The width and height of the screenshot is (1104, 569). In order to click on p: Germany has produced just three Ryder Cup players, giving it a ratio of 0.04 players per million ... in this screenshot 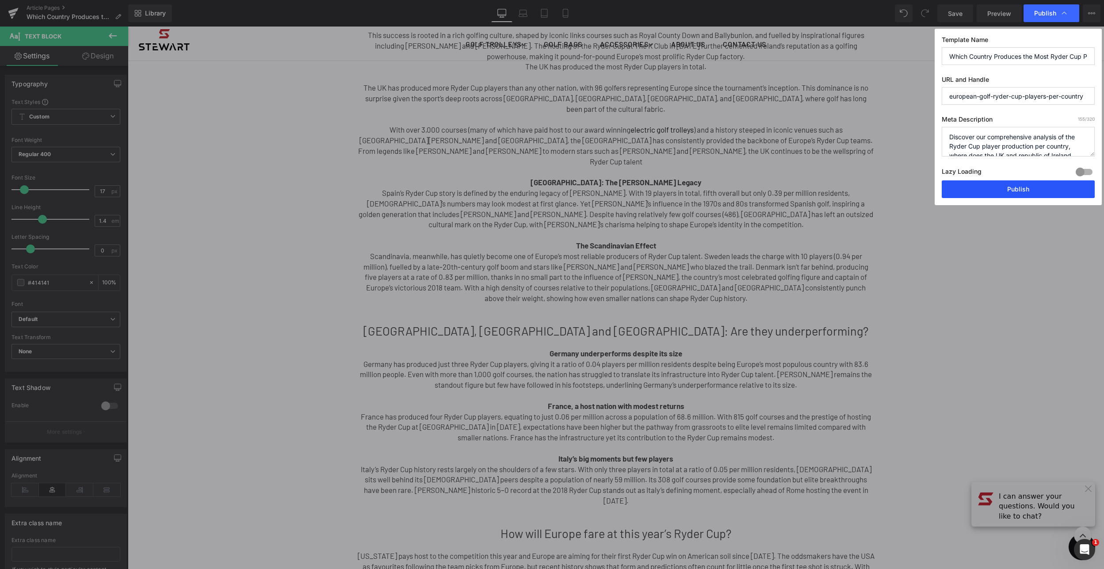, I will do `click(488, 348)`.